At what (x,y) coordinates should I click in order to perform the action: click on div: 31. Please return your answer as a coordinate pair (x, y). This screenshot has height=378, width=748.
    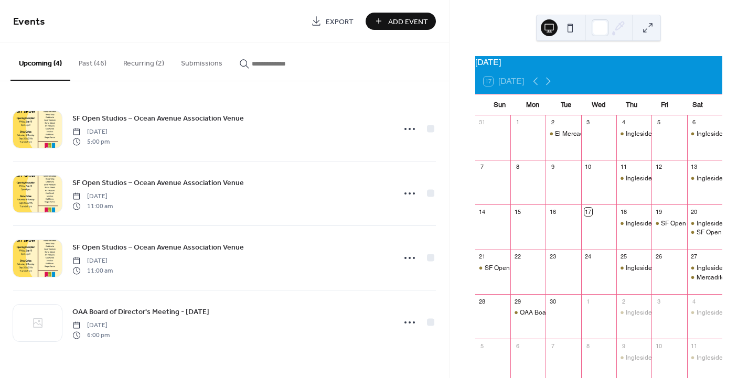
    Looking at the image, I should click on (482, 122).